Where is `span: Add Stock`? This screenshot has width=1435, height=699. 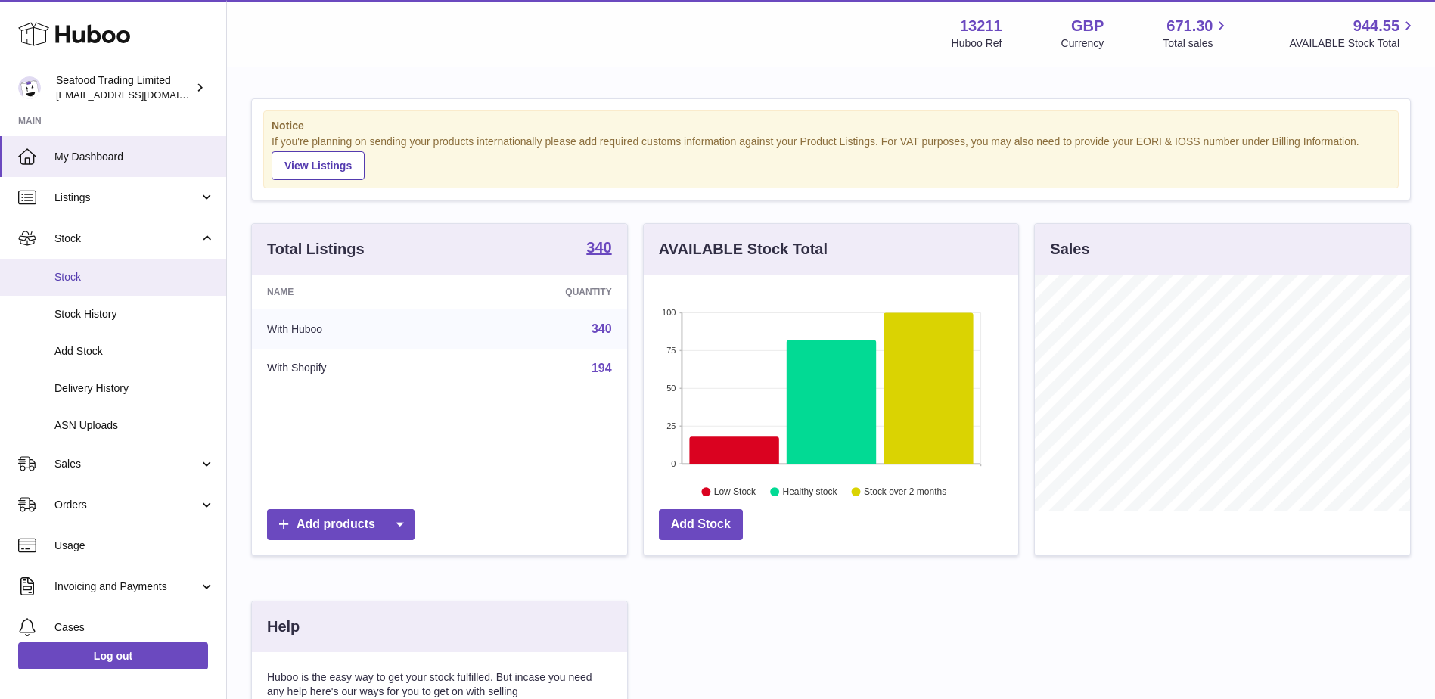 span: Add Stock is located at coordinates (135, 351).